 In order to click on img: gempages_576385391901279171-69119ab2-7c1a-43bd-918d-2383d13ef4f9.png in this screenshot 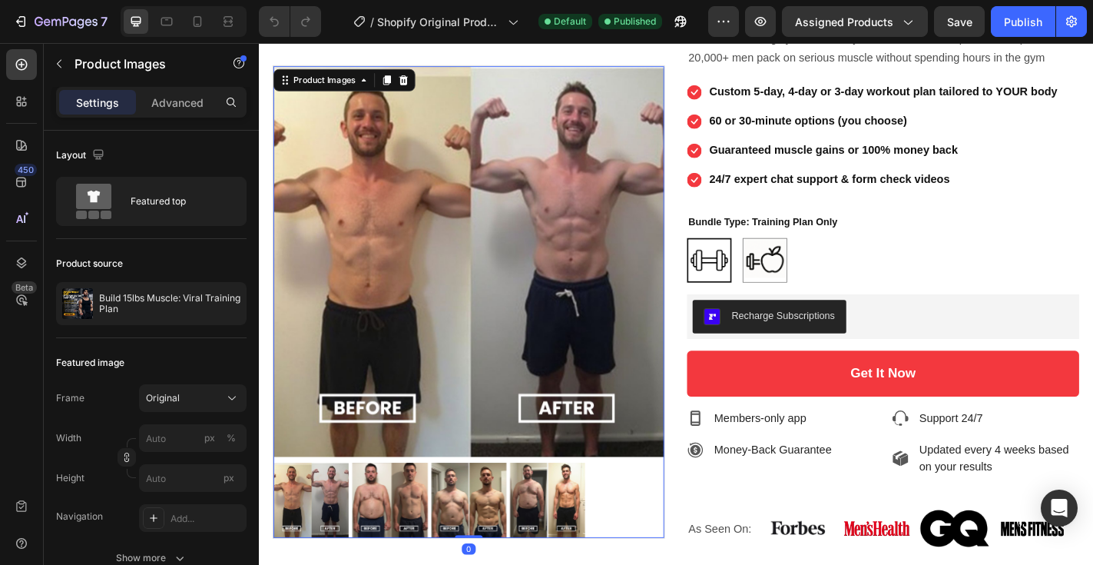, I will do `click(683, 536)`.